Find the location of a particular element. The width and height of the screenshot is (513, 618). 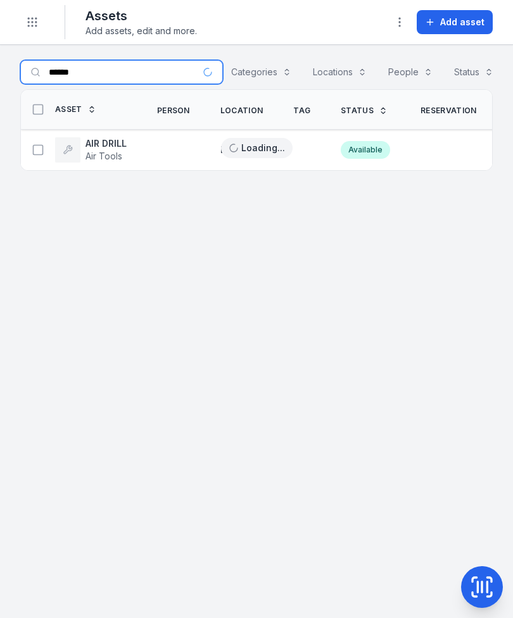

span: Reservation is located at coordinates (448, 111).